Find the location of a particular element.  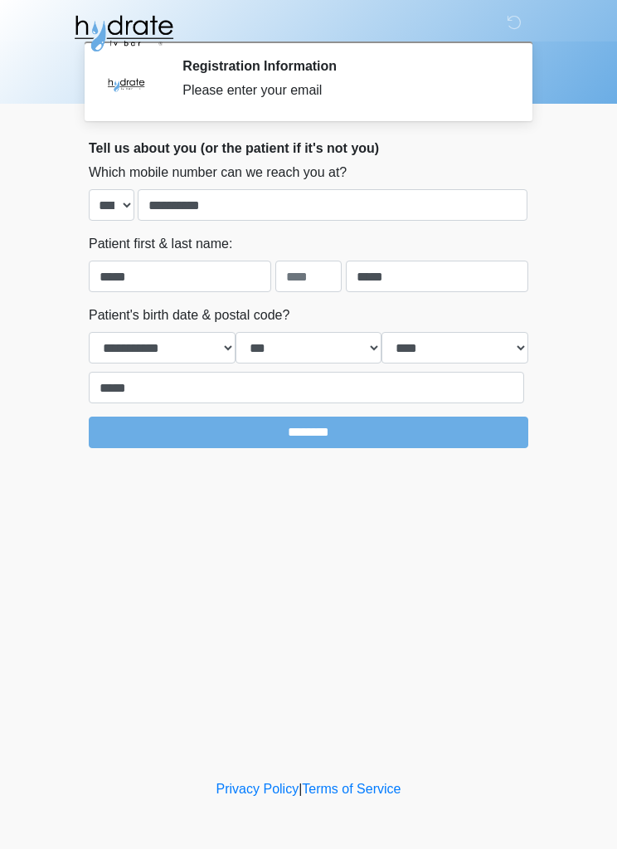

h2: Tell us about you (or the patient if it's not you) is located at coordinates (309, 148).